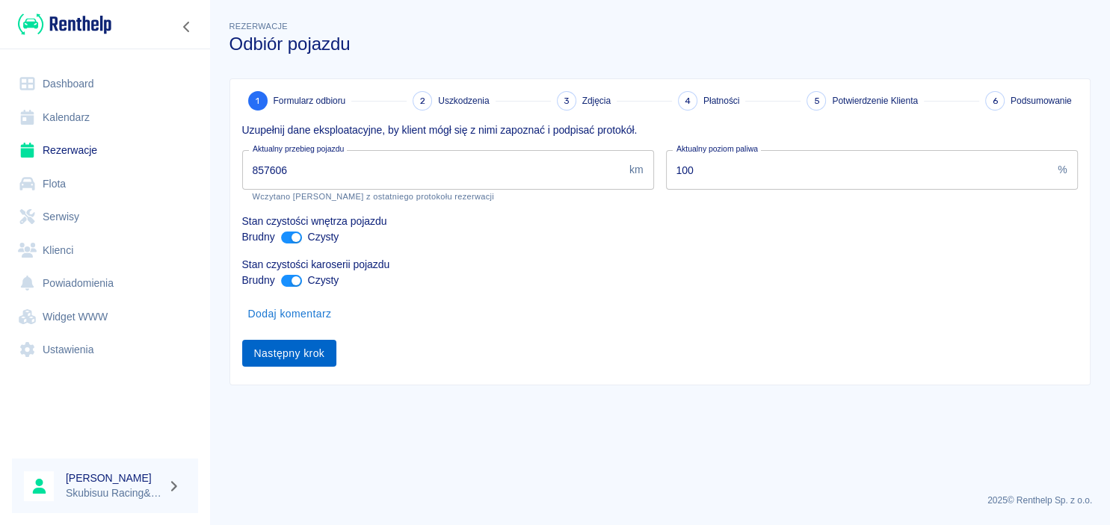  I want to click on a: Renthelp logo, so click(61, 24).